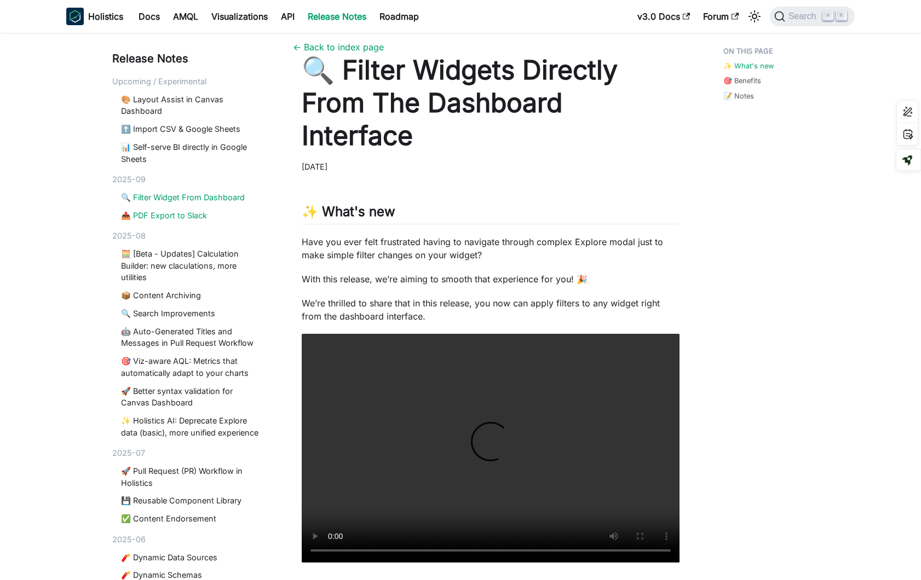  Describe the element at coordinates (192, 216) in the screenshot. I see `a: 📤 PDF Export to Slack` at that location.